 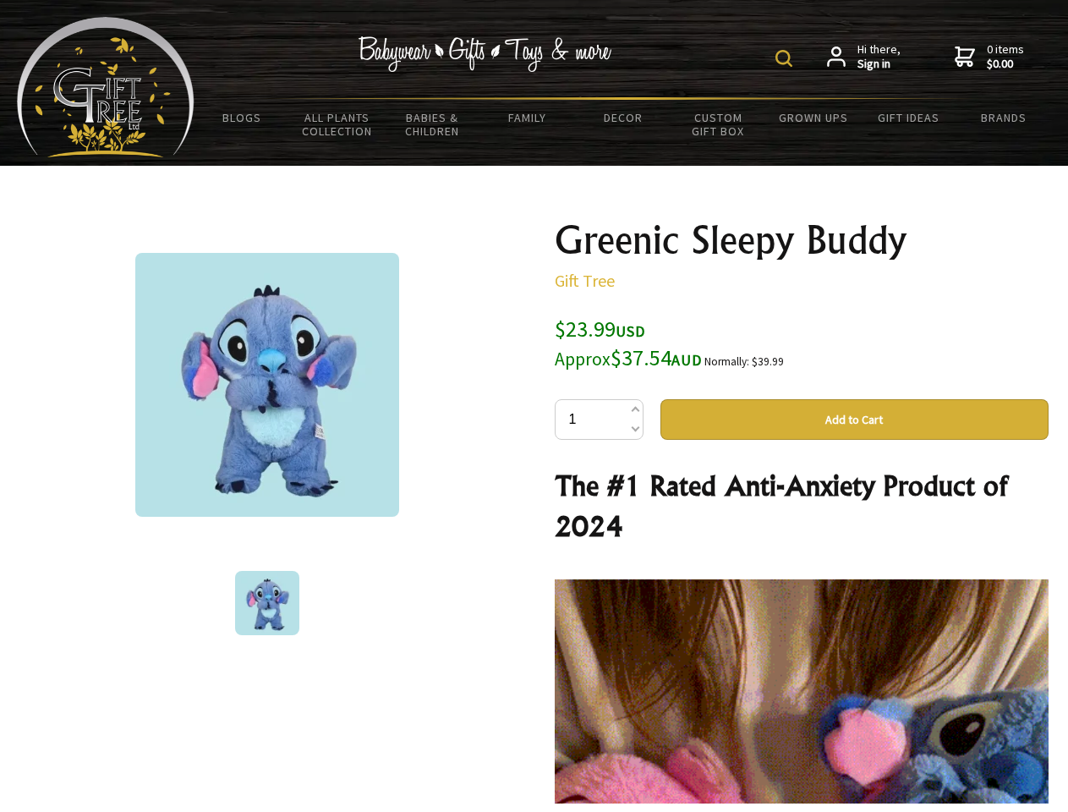 I want to click on strong: The #1 Rated Anti-Anxiety Product of 2024, so click(x=780, y=506).